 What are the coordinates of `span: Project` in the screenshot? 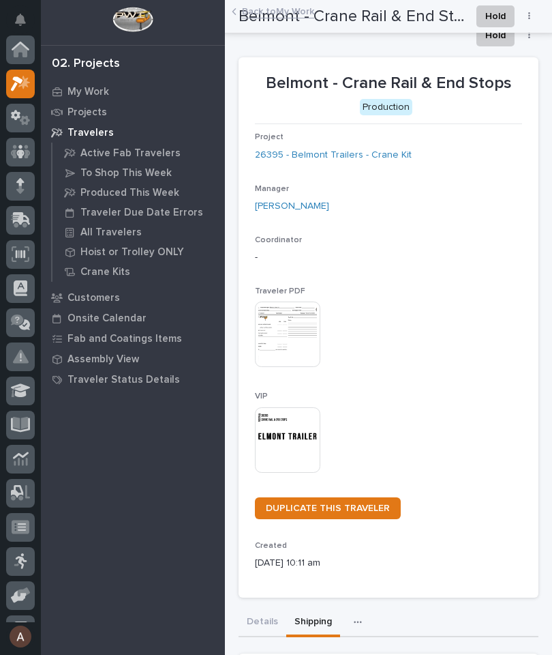 It's located at (269, 137).